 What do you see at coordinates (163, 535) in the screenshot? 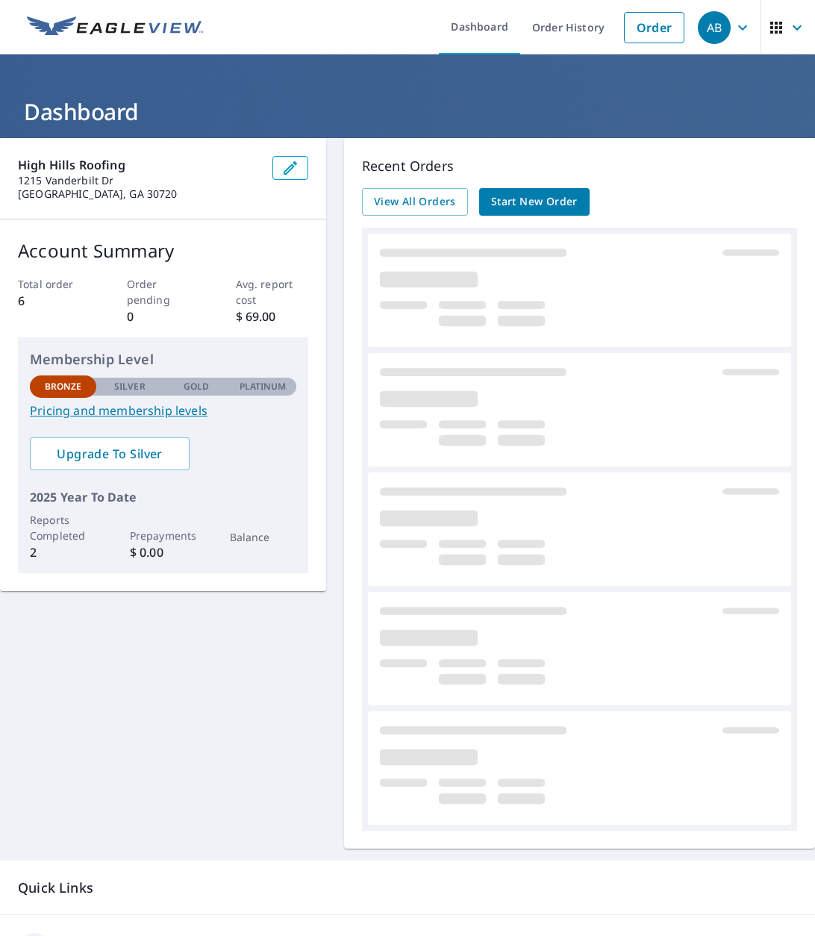
I see `p: Prepayments` at bounding box center [163, 535].